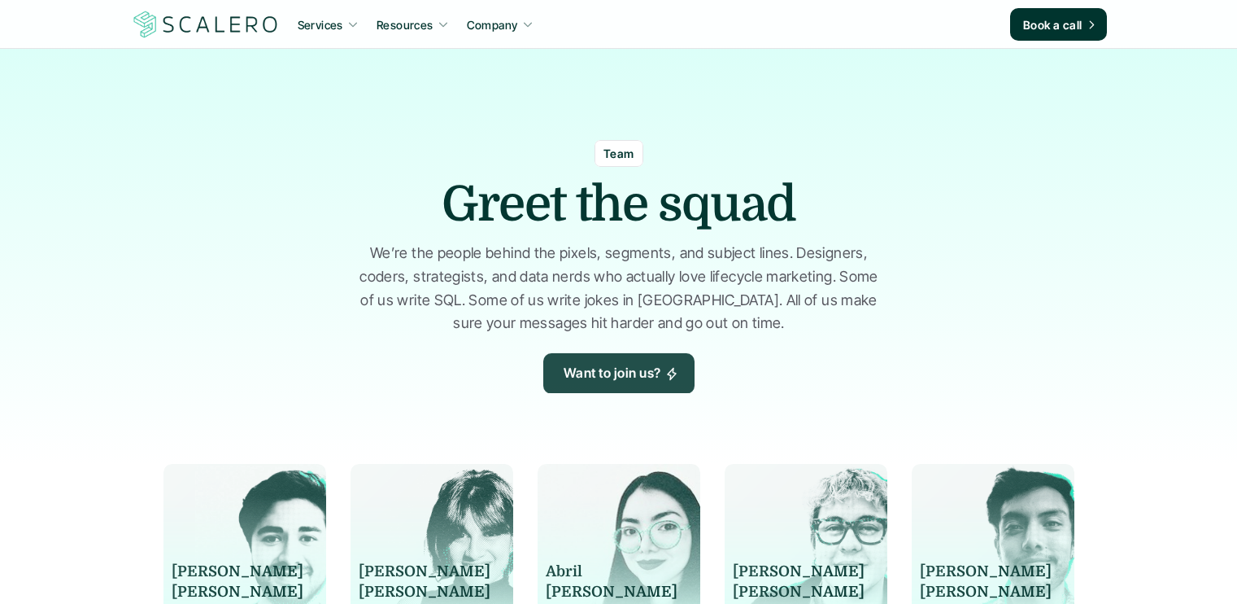  What do you see at coordinates (321, 24) in the screenshot?
I see `p: Services` at bounding box center [321, 24].